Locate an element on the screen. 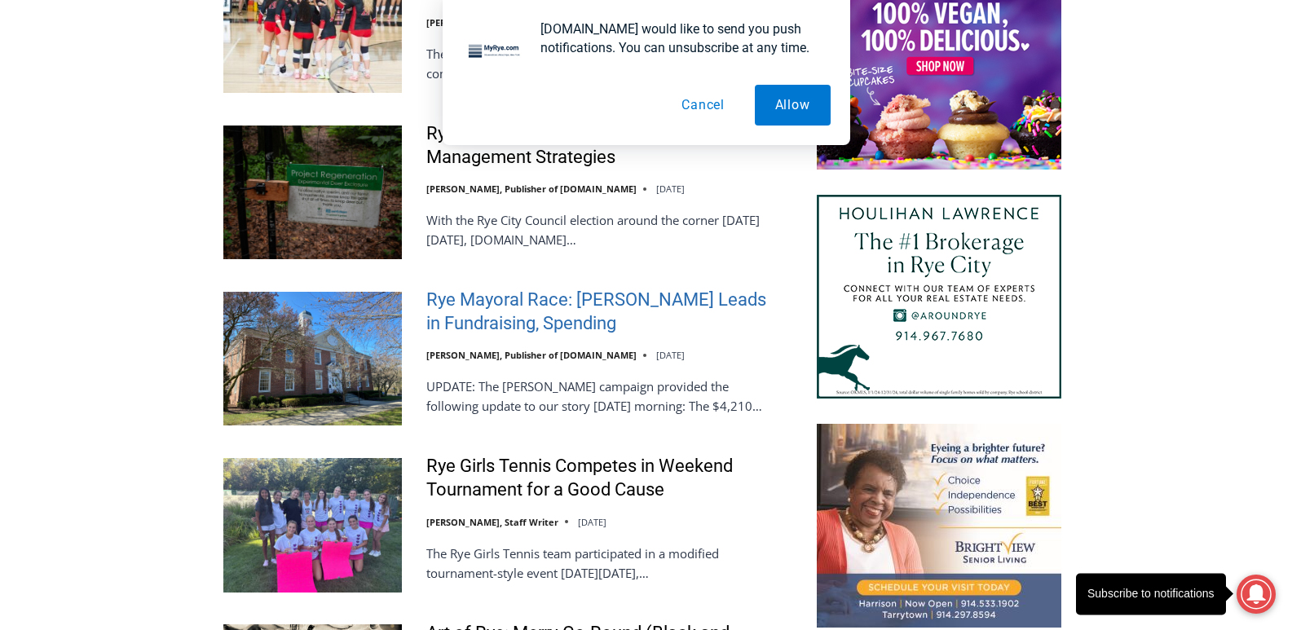  img: Rye Mayoral Race: Henderson Leads in Fundraising, Spending is located at coordinates (312, 359).